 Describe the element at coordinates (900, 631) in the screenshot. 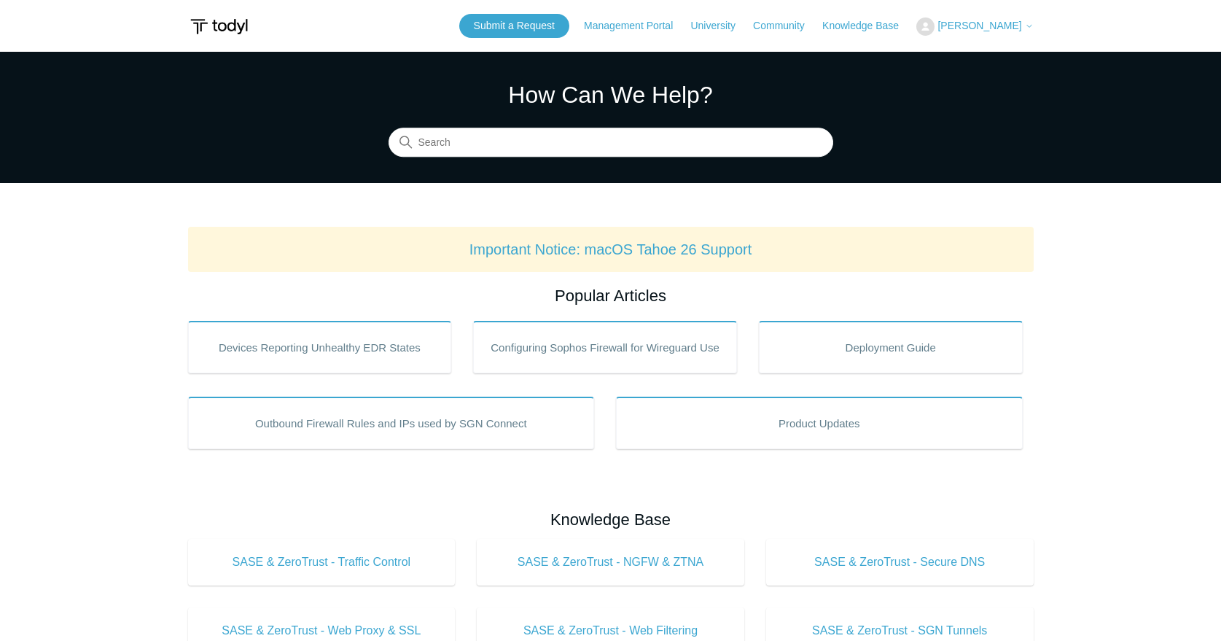

I see `span: SASE & ZeroTrust - SGN Tunnels` at that location.